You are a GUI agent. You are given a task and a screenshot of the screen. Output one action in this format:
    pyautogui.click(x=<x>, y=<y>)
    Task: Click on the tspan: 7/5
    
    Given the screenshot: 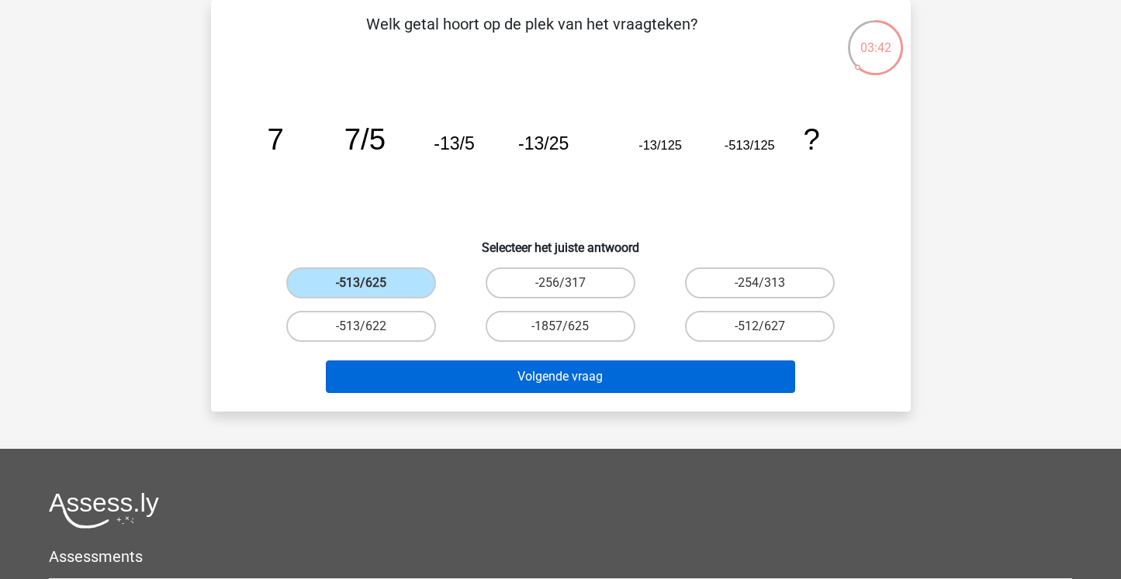 What is the action you would take?
    pyautogui.click(x=364, y=139)
    